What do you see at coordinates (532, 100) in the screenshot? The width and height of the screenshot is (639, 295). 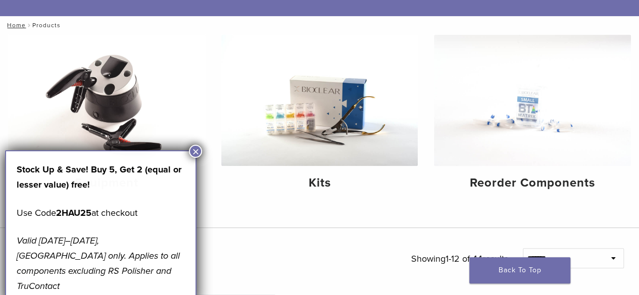 I see `img: Reorder Components` at bounding box center [532, 100].